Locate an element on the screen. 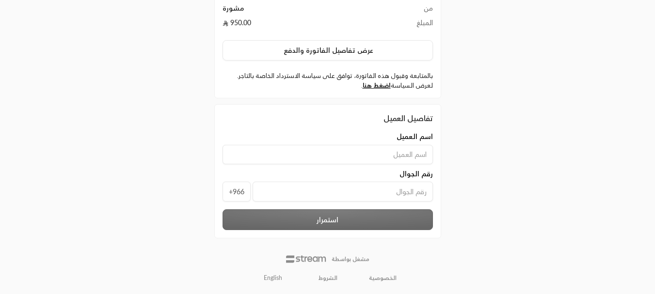 The width and height of the screenshot is (655, 294). p: مشغل بواسطة is located at coordinates (351, 259).